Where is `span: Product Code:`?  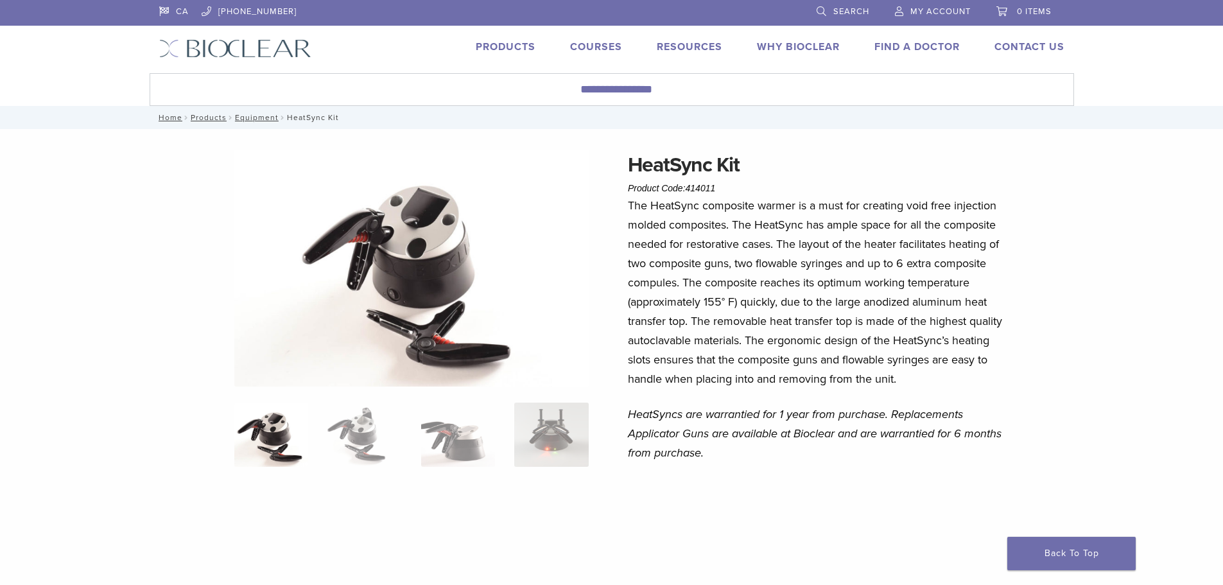
span: Product Code: is located at coordinates (671, 188).